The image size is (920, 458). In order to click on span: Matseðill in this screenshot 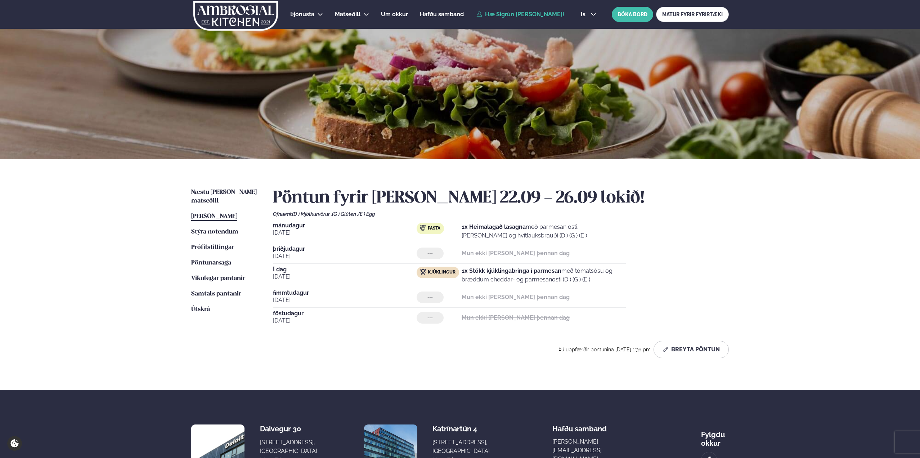, I will do `click(348, 14)`.